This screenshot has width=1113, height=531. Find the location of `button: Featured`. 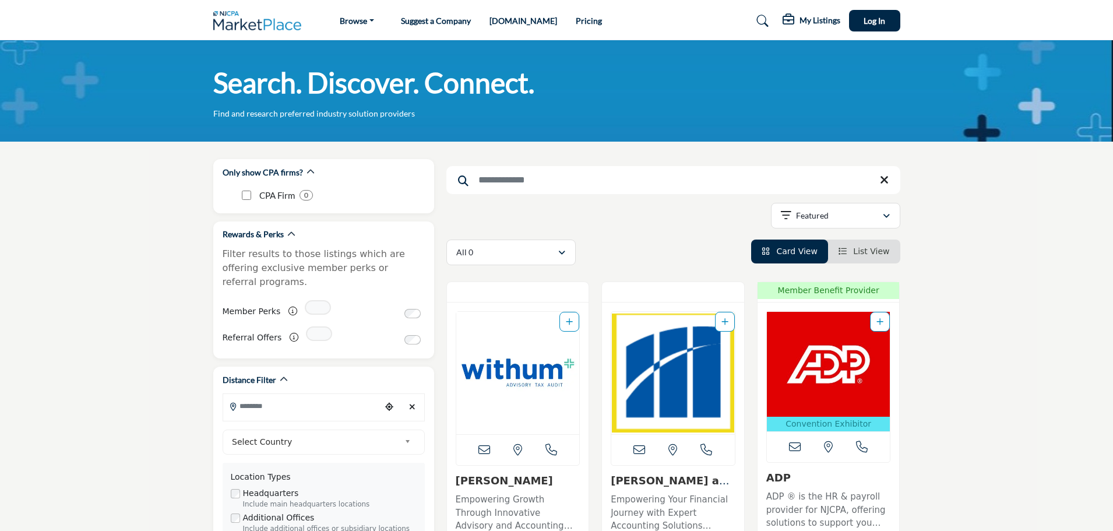

button: Featured is located at coordinates (836, 216).